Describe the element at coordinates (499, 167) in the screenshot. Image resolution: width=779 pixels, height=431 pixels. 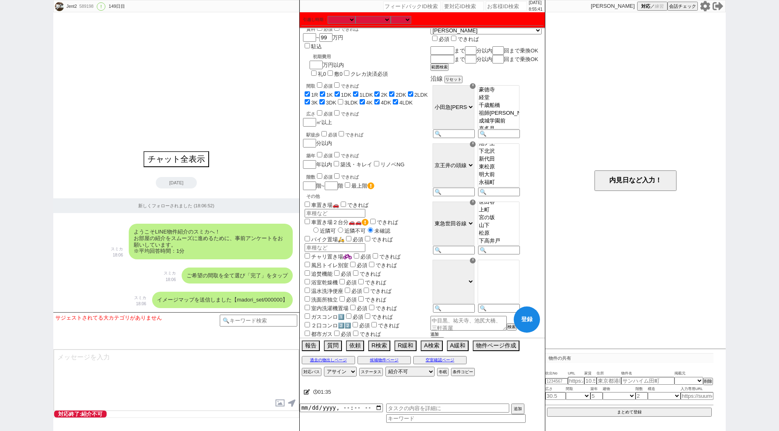
I see `option: 東松原` at that location.